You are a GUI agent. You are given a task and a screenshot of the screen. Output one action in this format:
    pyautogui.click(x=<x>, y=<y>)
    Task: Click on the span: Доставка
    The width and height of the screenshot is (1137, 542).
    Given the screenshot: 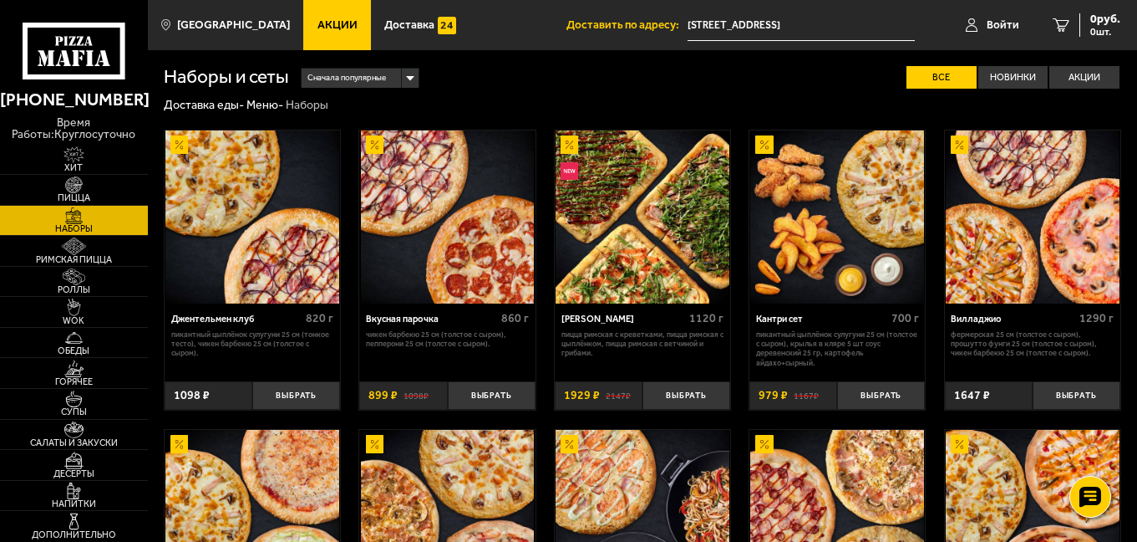 What is the action you would take?
    pyautogui.click(x=410, y=25)
    